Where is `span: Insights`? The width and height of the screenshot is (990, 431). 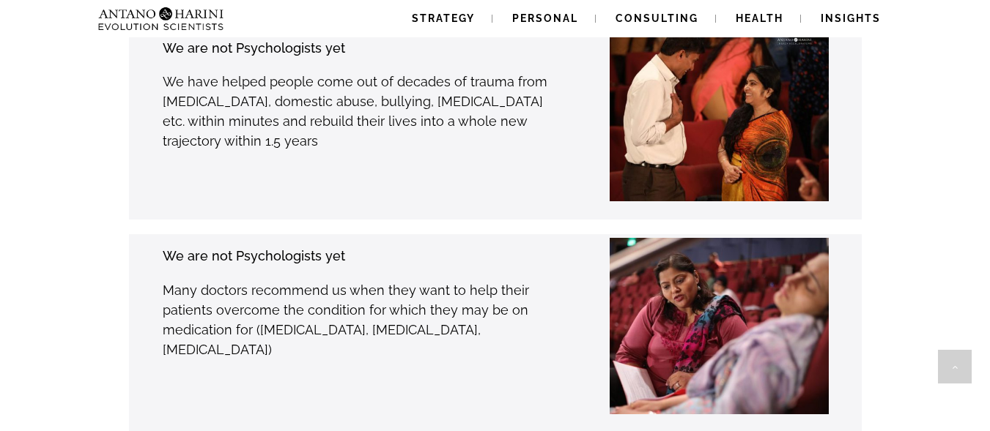 span: Insights is located at coordinates (850, 18).